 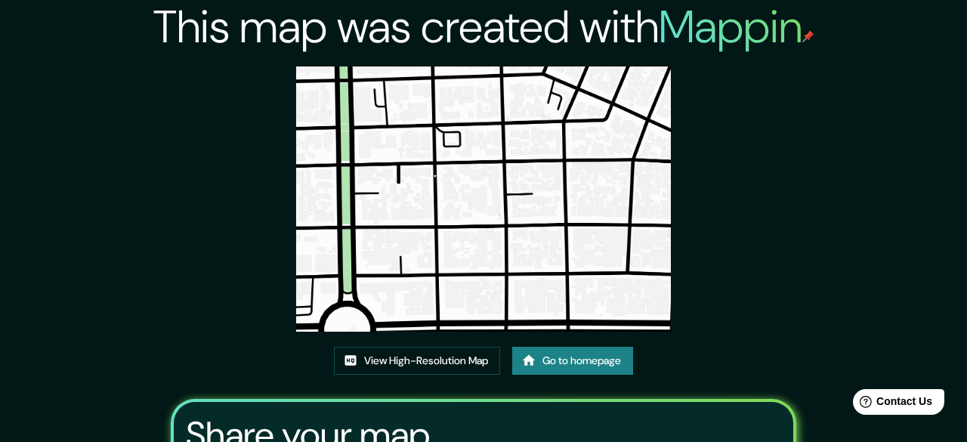 I want to click on a: View High-Resolution Map, so click(x=417, y=360).